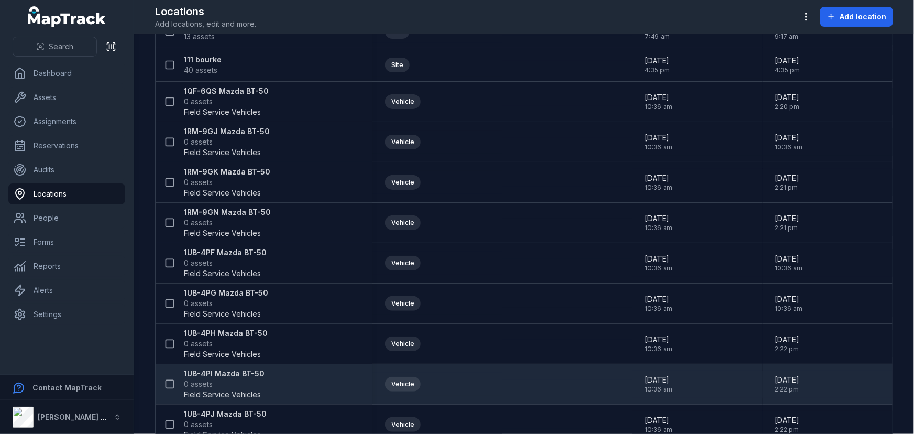  Describe the element at coordinates (225, 253) in the screenshot. I see `strong: 1UB-4PF Mazda BT-50` at that location.